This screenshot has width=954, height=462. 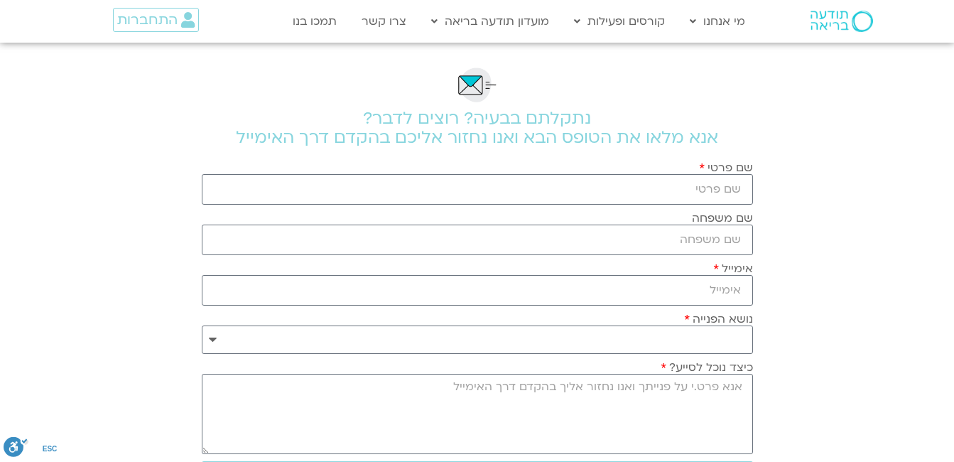 What do you see at coordinates (718, 319) in the screenshot?
I see `label: נושא הפנייה` at bounding box center [718, 319].